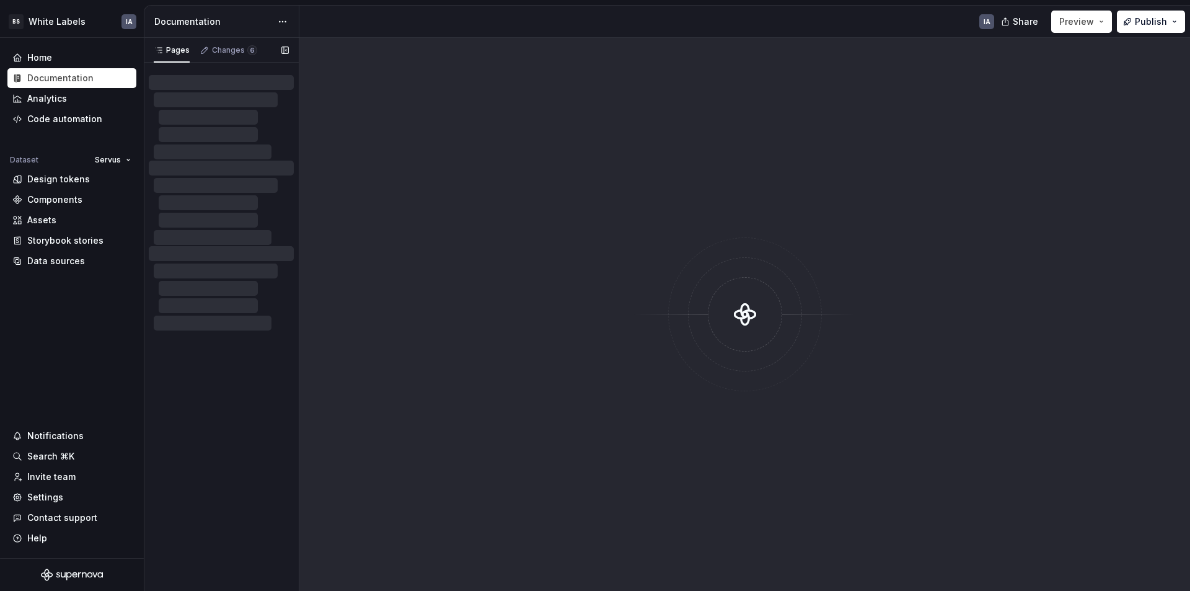 The height and width of the screenshot is (591, 1190). What do you see at coordinates (72, 538) in the screenshot?
I see `button: Help` at bounding box center [72, 538].